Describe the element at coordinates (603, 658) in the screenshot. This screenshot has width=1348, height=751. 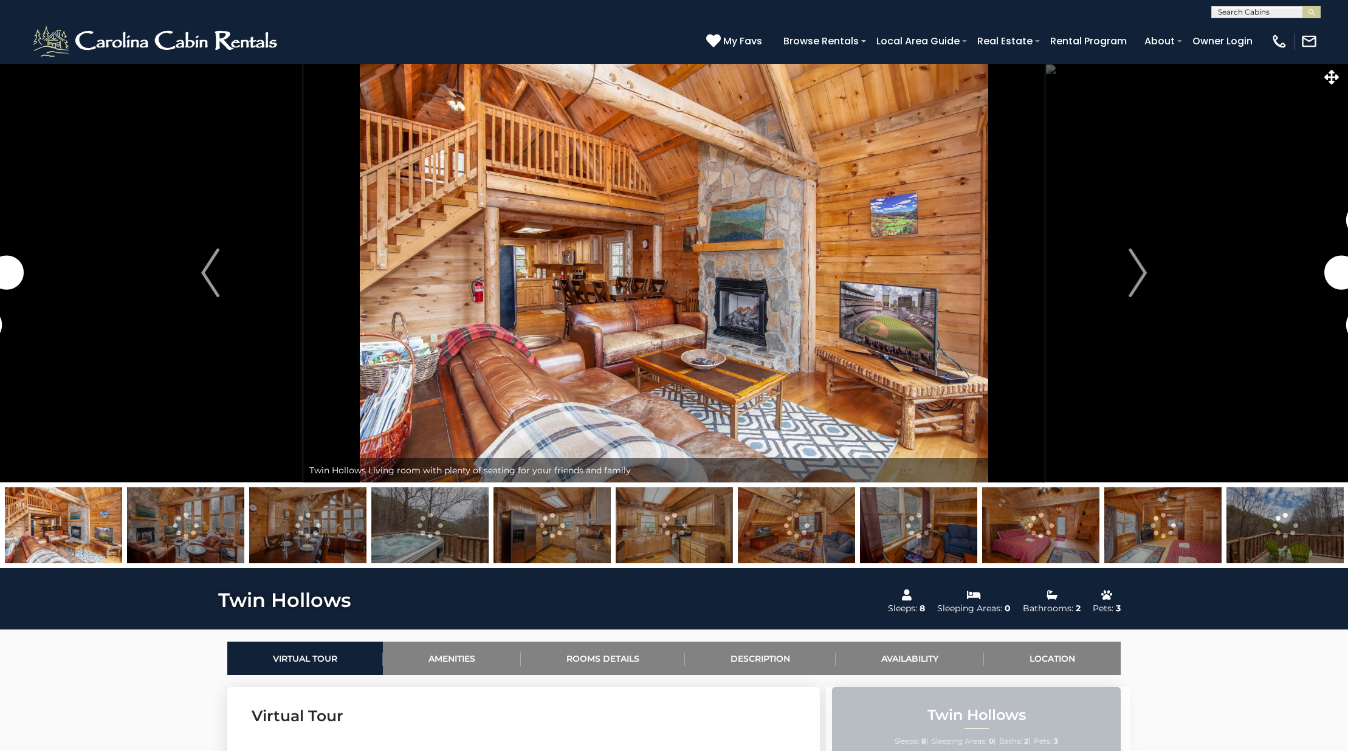
I see `a: Rooms Details` at that location.